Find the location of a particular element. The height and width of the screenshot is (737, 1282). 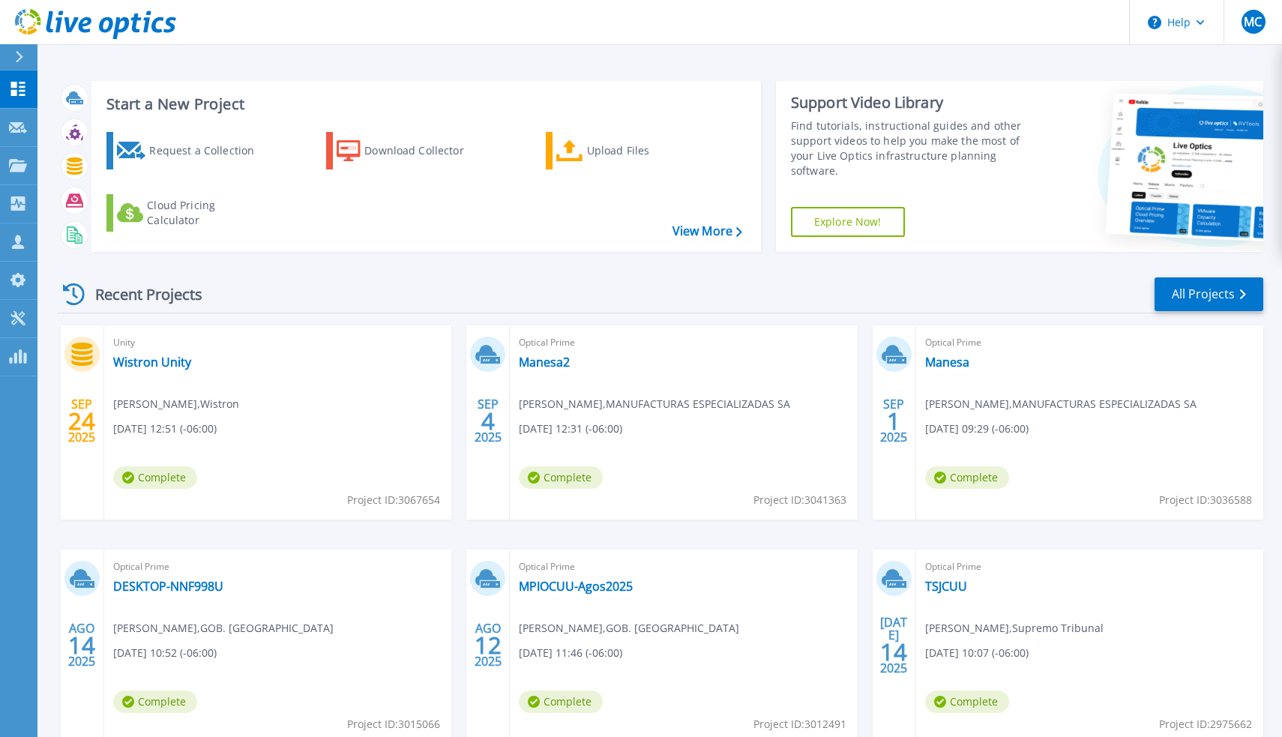

a: Manesa is located at coordinates (947, 362).